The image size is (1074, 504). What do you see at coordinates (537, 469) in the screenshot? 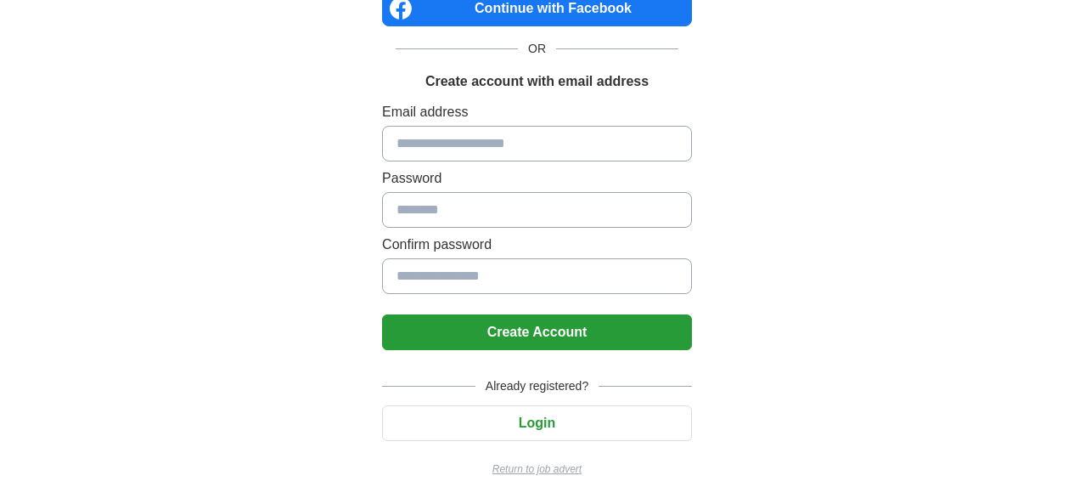
I see `a: Return to job advert` at bounding box center [537, 469].